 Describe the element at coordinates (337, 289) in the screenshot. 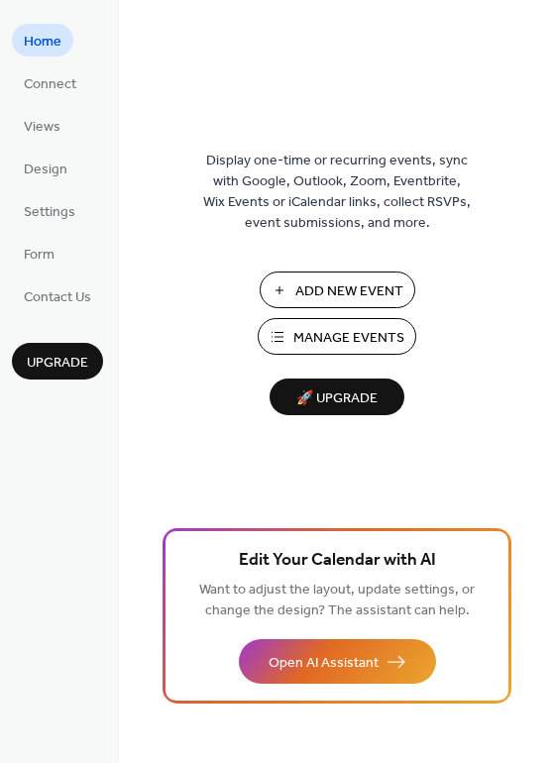

I see `button: Add New Event` at that location.